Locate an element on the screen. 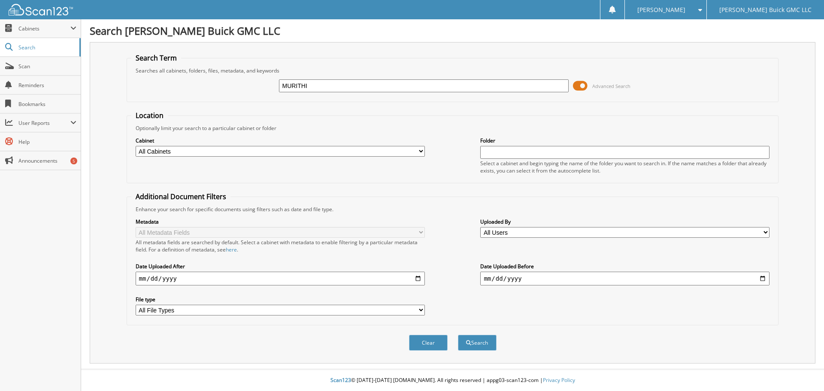 This screenshot has height=391, width=824. div: Searches all cabinets, folders, files, metadata, and keywords is located at coordinates (453, 70).